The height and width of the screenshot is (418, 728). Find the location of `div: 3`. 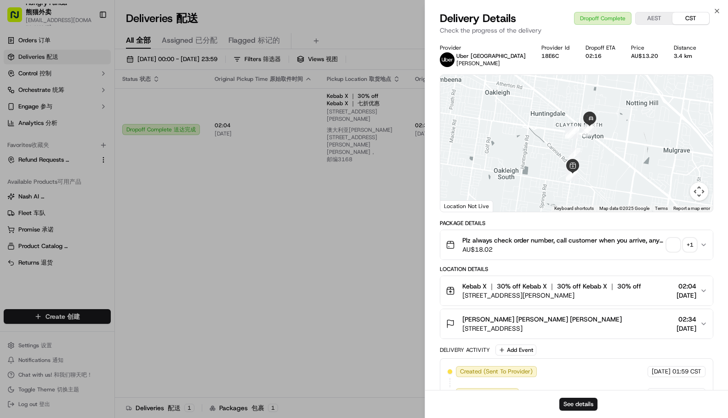

div: 3 is located at coordinates (573, 132).